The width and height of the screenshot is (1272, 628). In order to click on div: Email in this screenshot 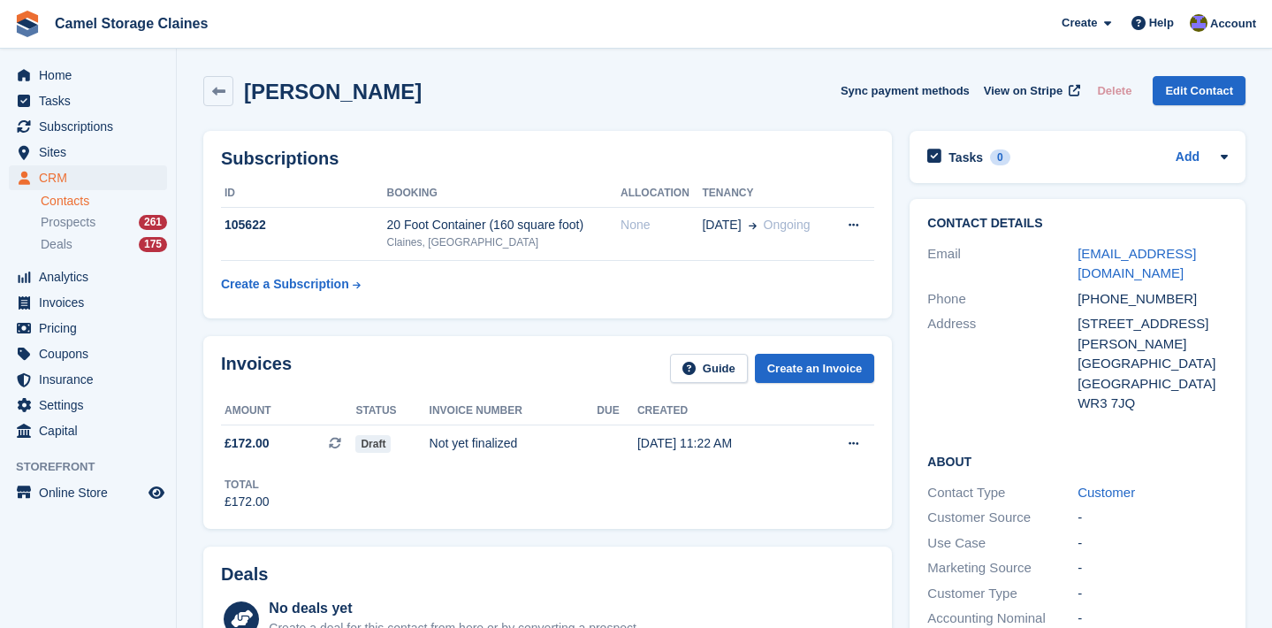, I will do `click(1002, 263)`.